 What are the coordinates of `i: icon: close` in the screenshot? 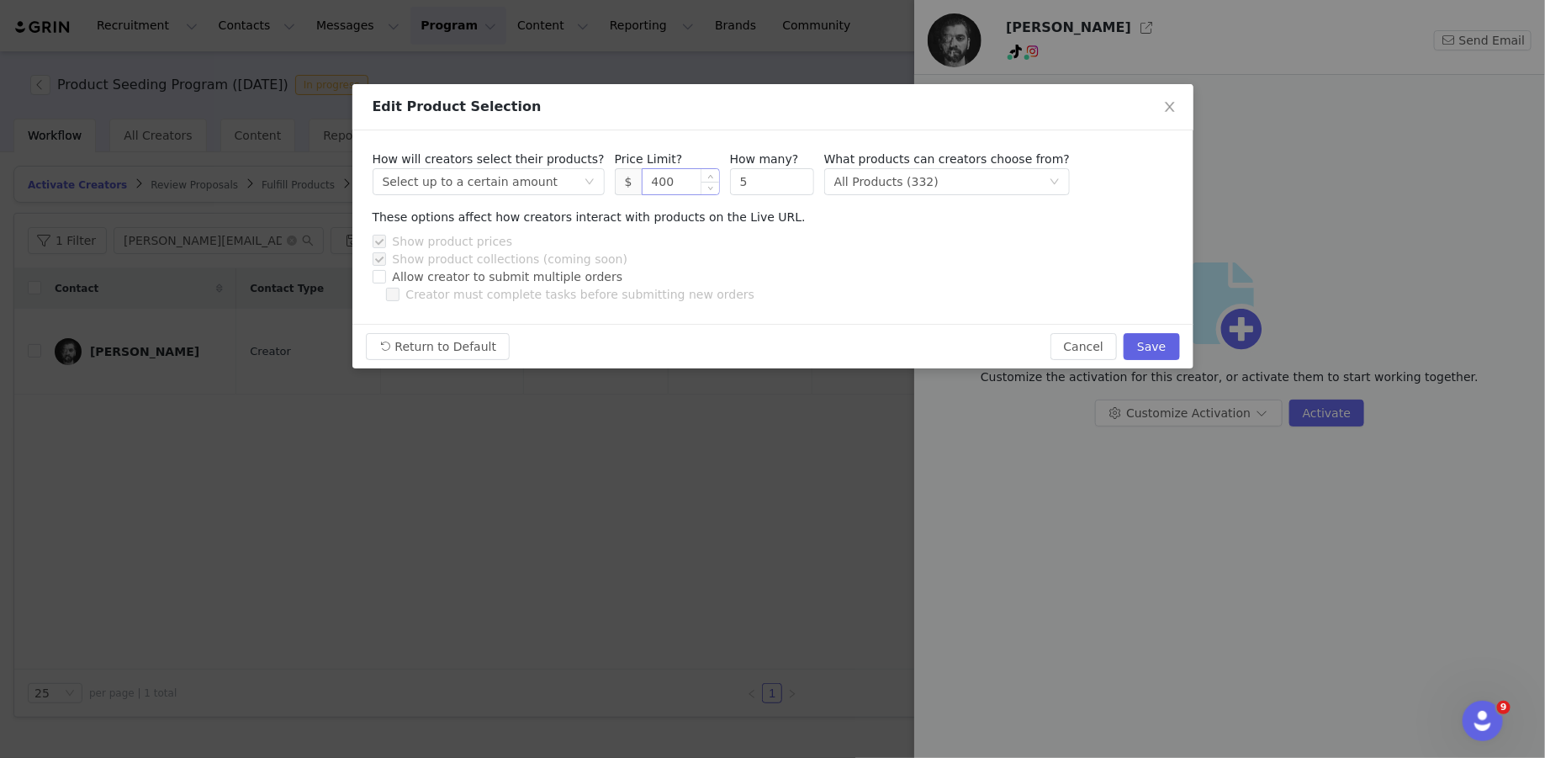 It's located at (1170, 107).